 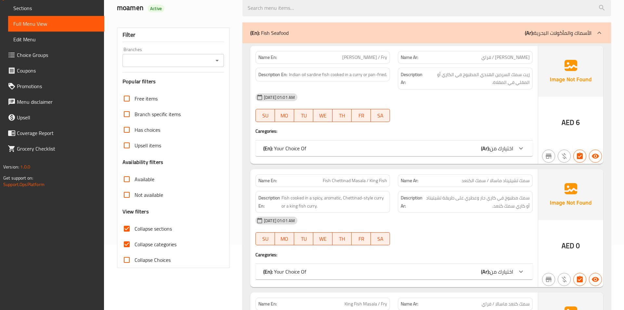 What do you see at coordinates (323, 115) in the screenshot?
I see `span: WE` at bounding box center [323, 115].